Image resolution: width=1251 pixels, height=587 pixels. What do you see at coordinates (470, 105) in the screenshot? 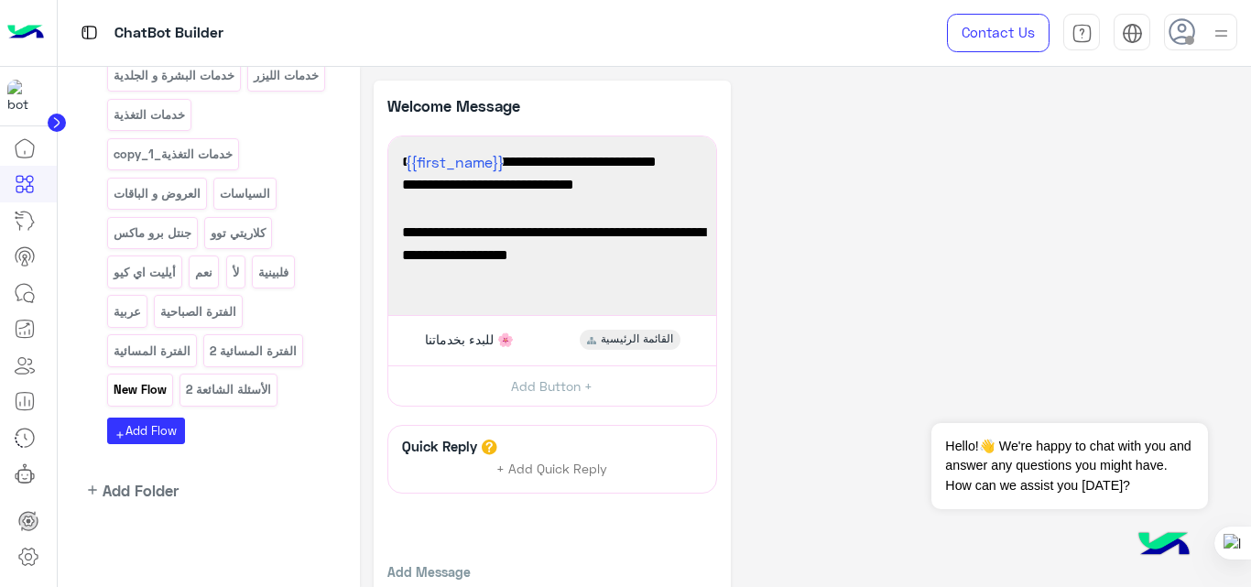
I see `p: Welcome Message` at bounding box center [470, 105].